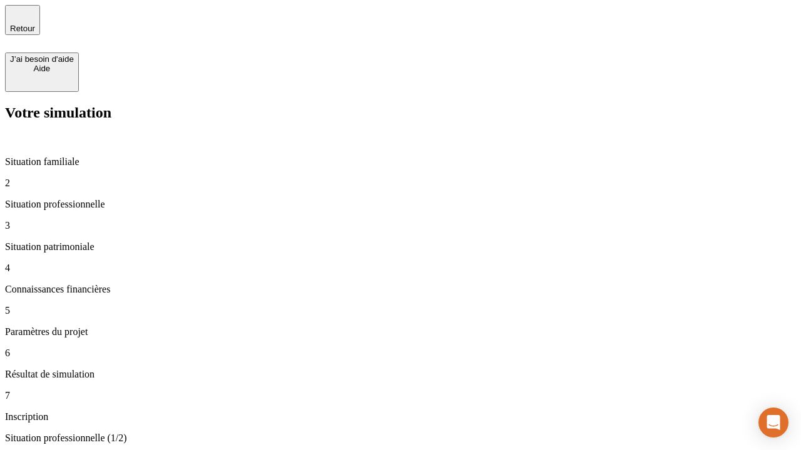 Image resolution: width=801 pixels, height=450 pixels. I want to click on p: Résultat de simulation, so click(400, 375).